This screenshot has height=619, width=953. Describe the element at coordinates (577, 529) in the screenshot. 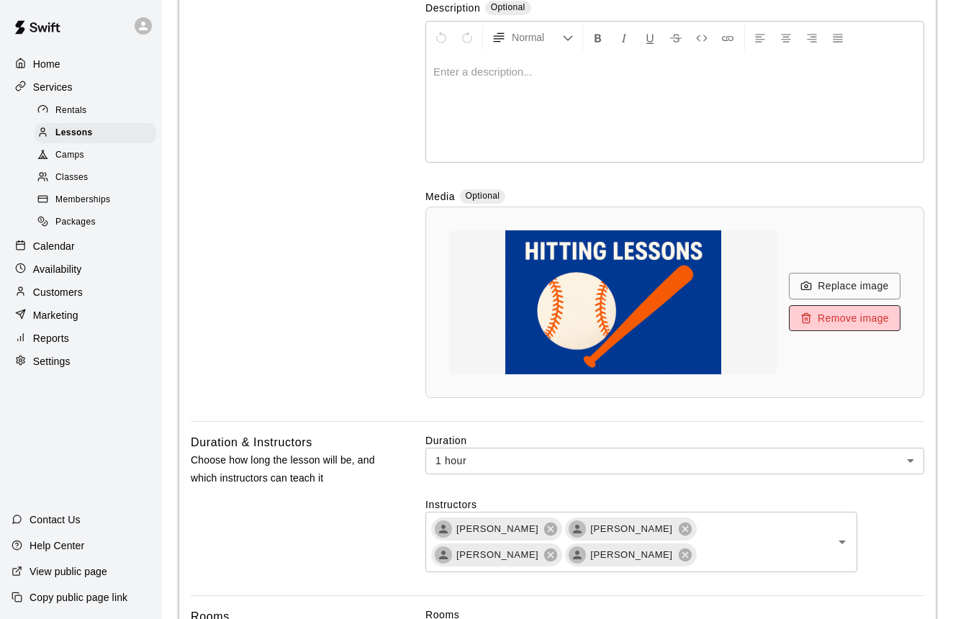

I see `div: Griffin McMillian` at that location.